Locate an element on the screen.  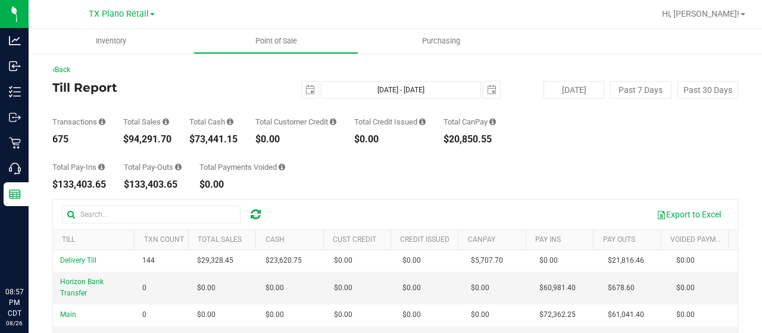
a: Pay Ins is located at coordinates (548, 239).